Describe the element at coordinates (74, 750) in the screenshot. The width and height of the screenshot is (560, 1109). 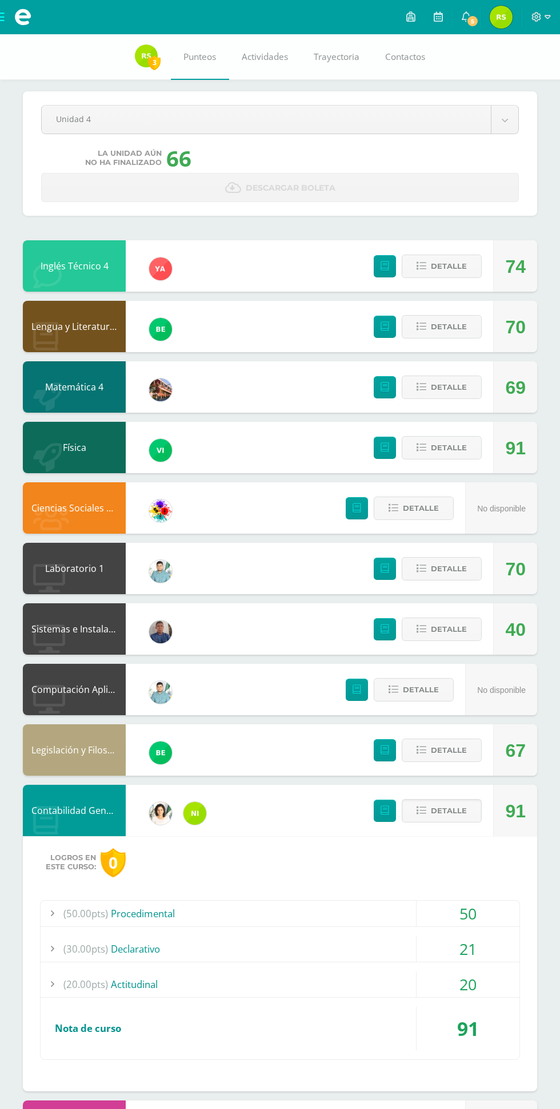
I see `div: Legislación y Filosofía Empresarial` at that location.